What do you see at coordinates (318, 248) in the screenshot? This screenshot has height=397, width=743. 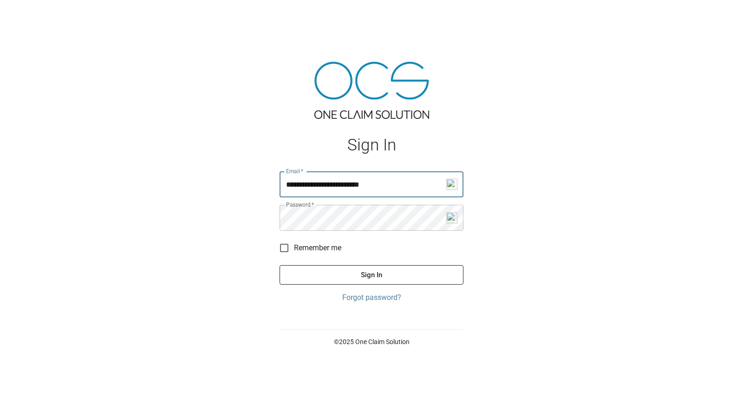 I see `span: Remember me` at bounding box center [318, 248].